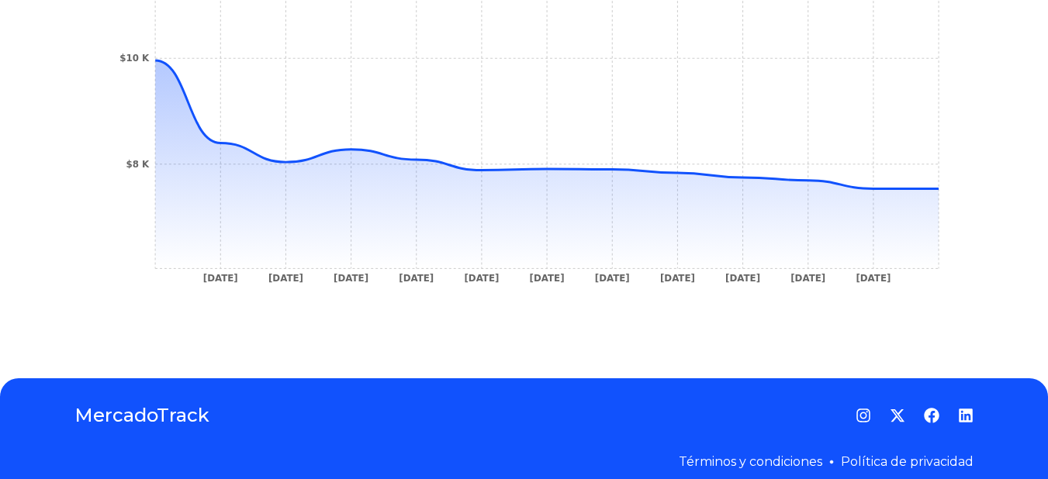 This screenshot has height=479, width=1048. Describe the element at coordinates (142, 416) in the screenshot. I see `a: MercadoTrack` at that location.